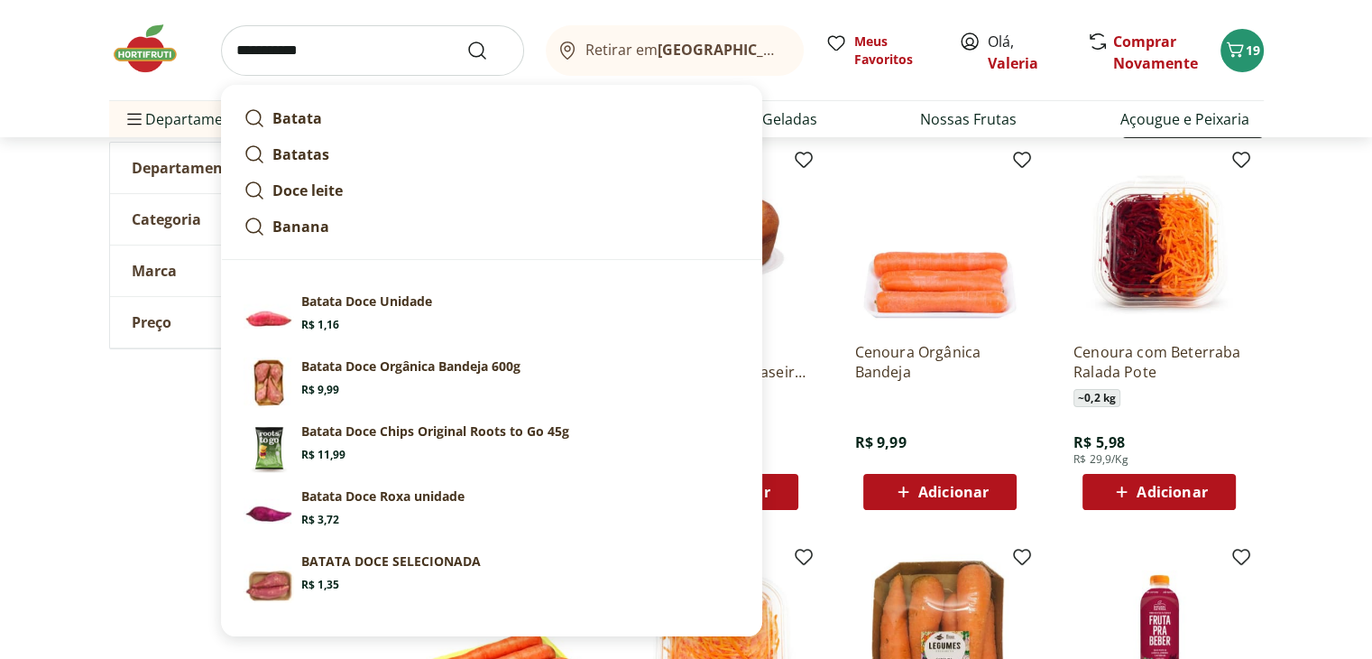 The image size is (1372, 659). I want to click on a: Açougue e Peixaria, so click(1184, 119).